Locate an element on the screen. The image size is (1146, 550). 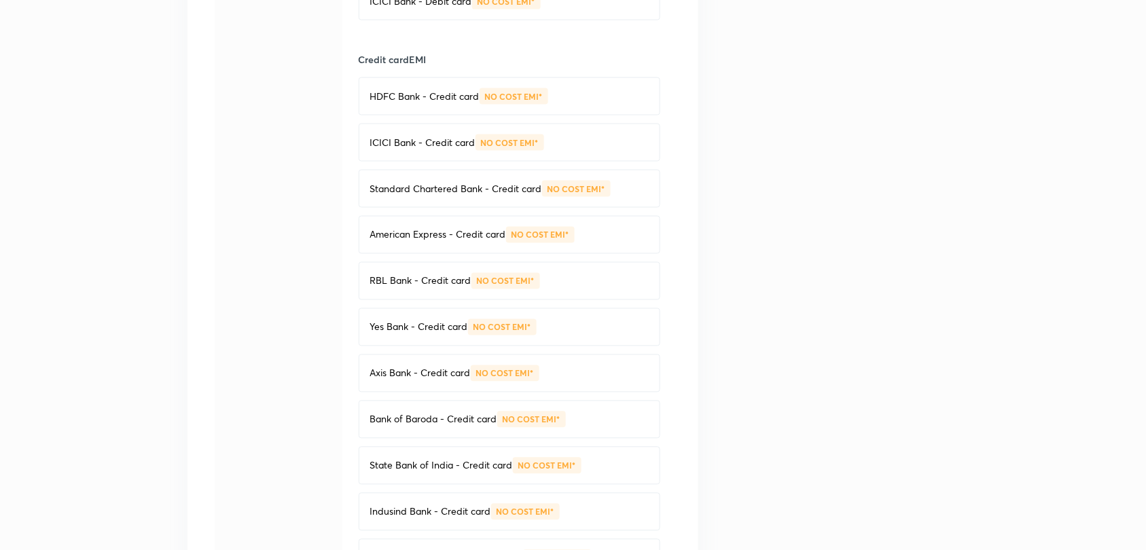
p: HDFC Bank - Credit card is located at coordinates (424, 96).